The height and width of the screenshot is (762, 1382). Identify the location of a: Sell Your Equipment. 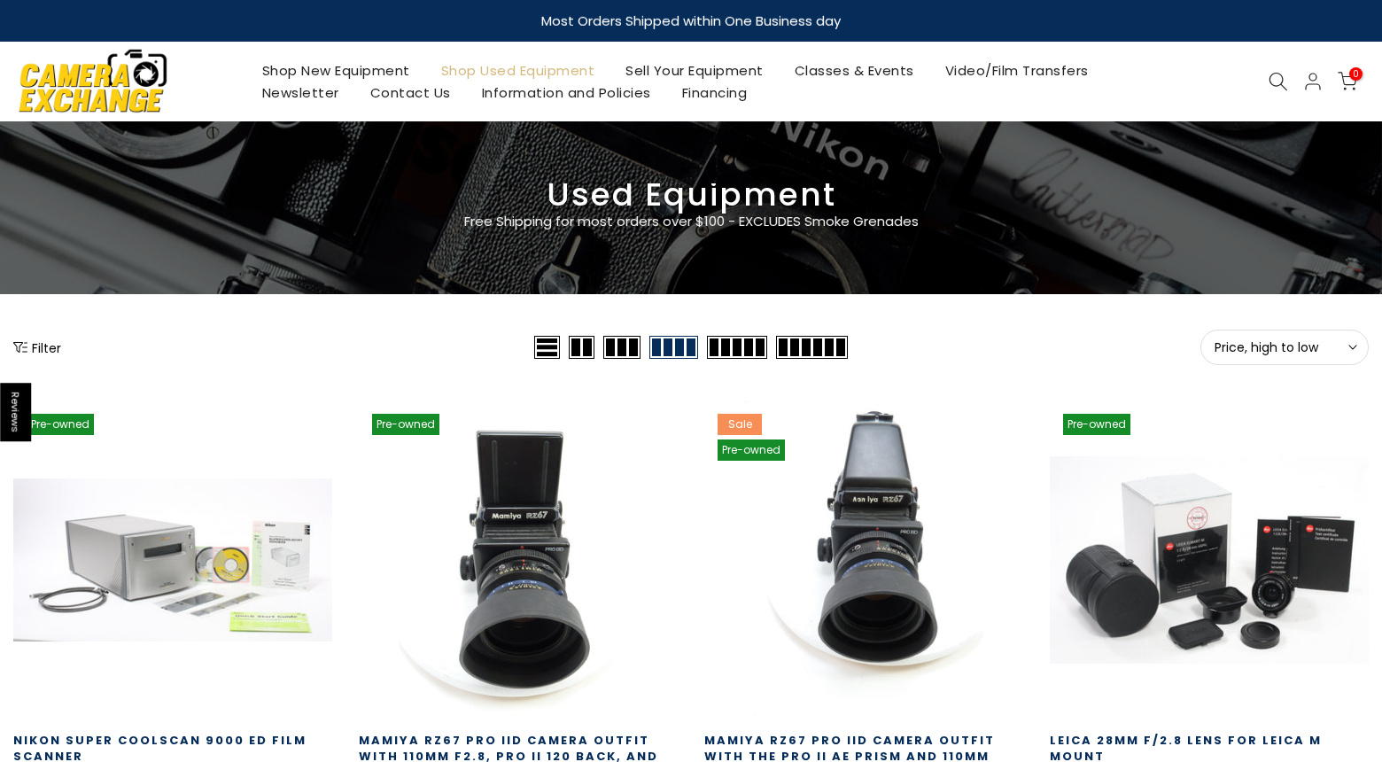
(694, 70).